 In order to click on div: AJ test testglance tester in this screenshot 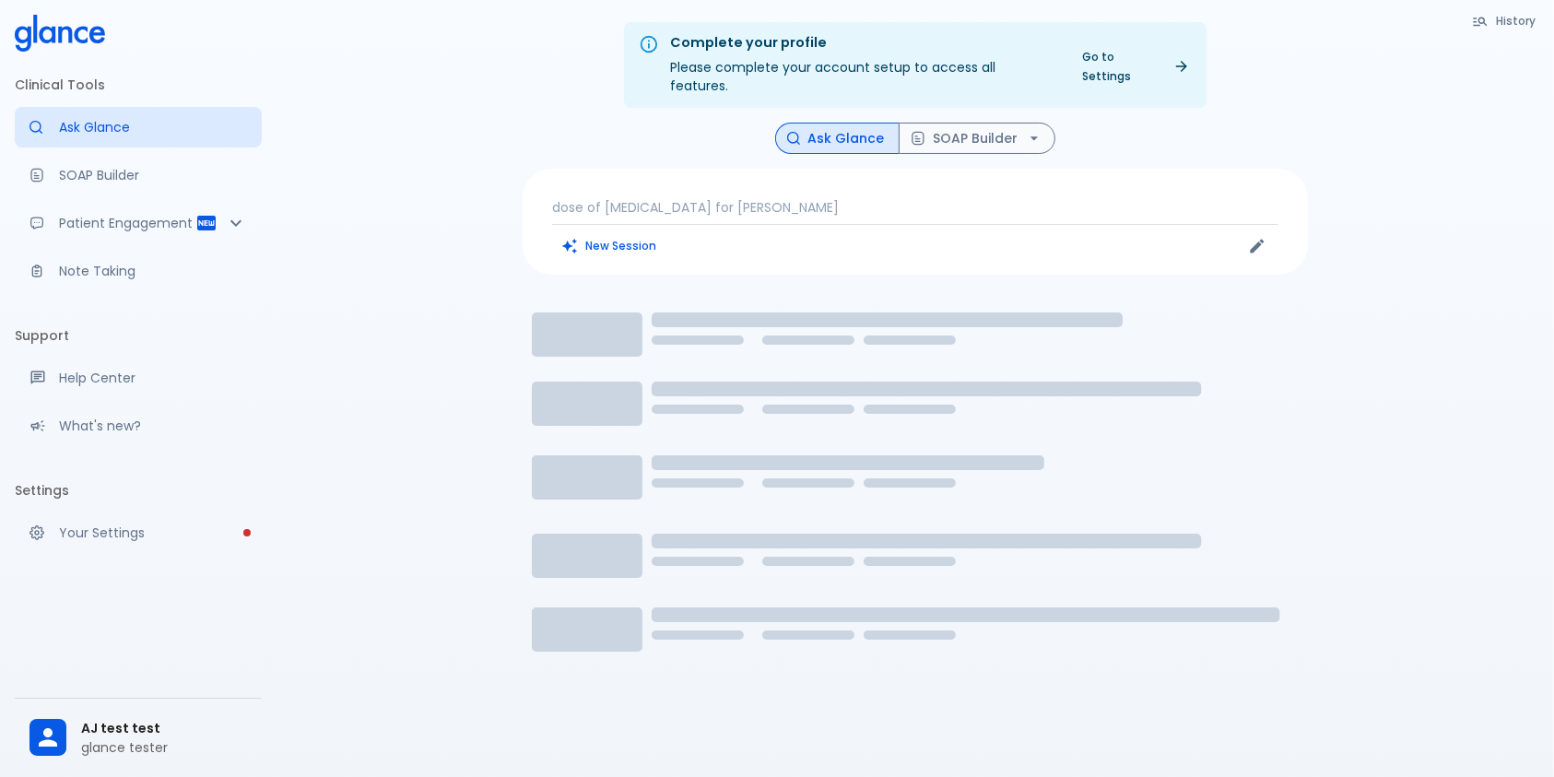, I will do `click(138, 737)`.